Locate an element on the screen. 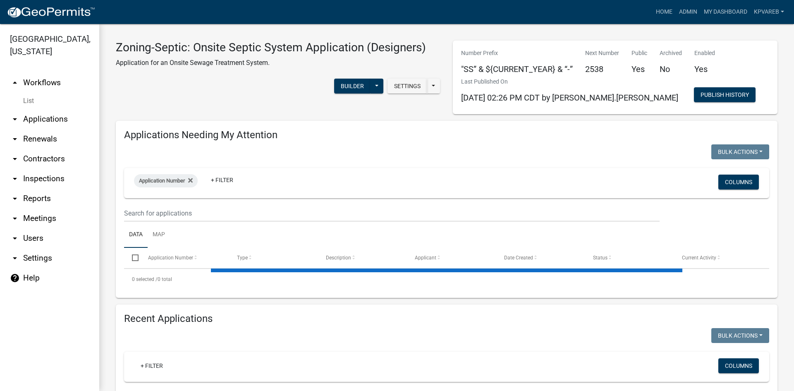 Image resolution: width=794 pixels, height=391 pixels. wm-modal-confirm: Workflow Publish History is located at coordinates (724, 95).